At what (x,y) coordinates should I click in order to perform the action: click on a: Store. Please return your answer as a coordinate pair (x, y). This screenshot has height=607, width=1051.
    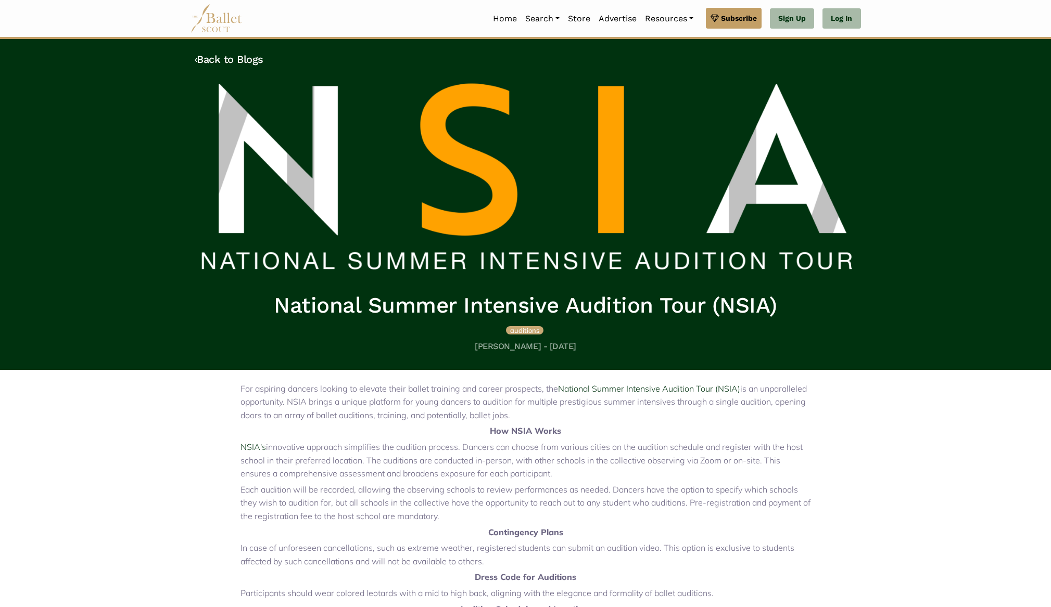
    Looking at the image, I should click on (579, 19).